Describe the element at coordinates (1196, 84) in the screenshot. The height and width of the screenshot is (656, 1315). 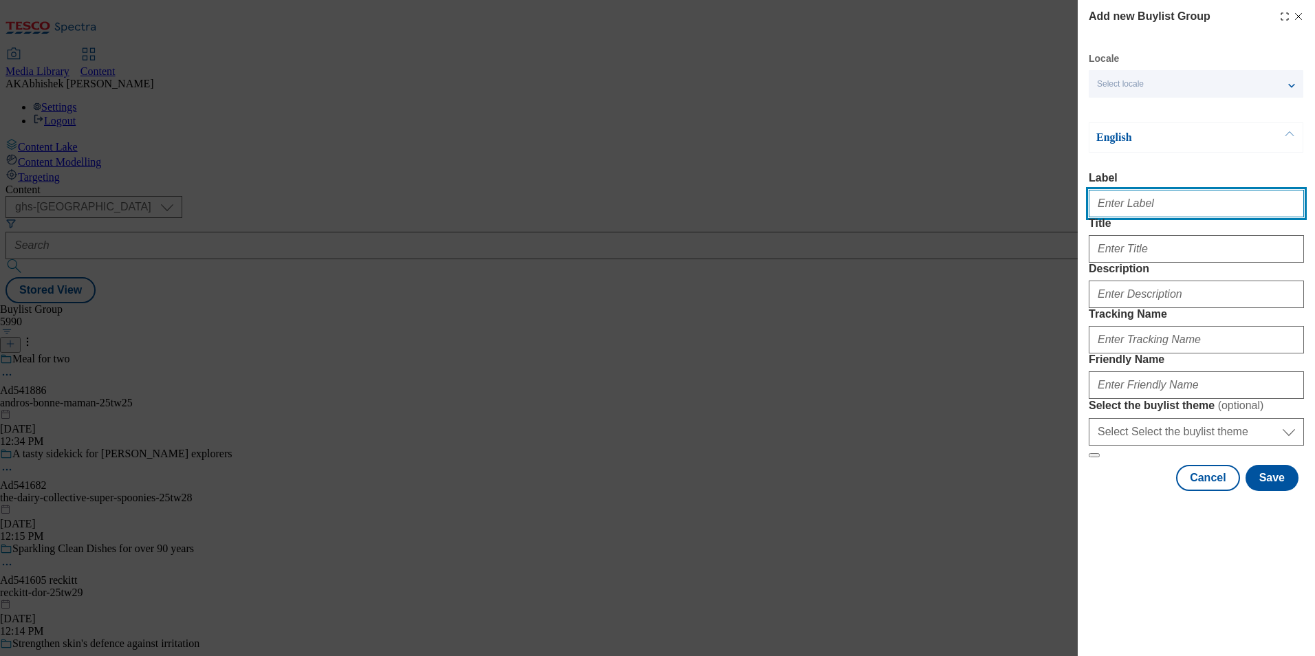
I see `button: Select locale` at that location.